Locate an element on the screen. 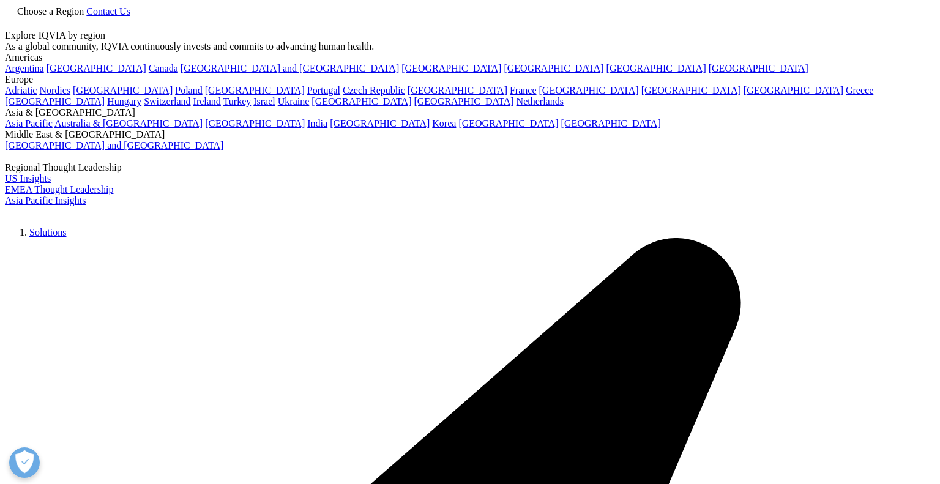 This screenshot has height=484, width=940. a: Asia Pacific Insights is located at coordinates (45, 200).